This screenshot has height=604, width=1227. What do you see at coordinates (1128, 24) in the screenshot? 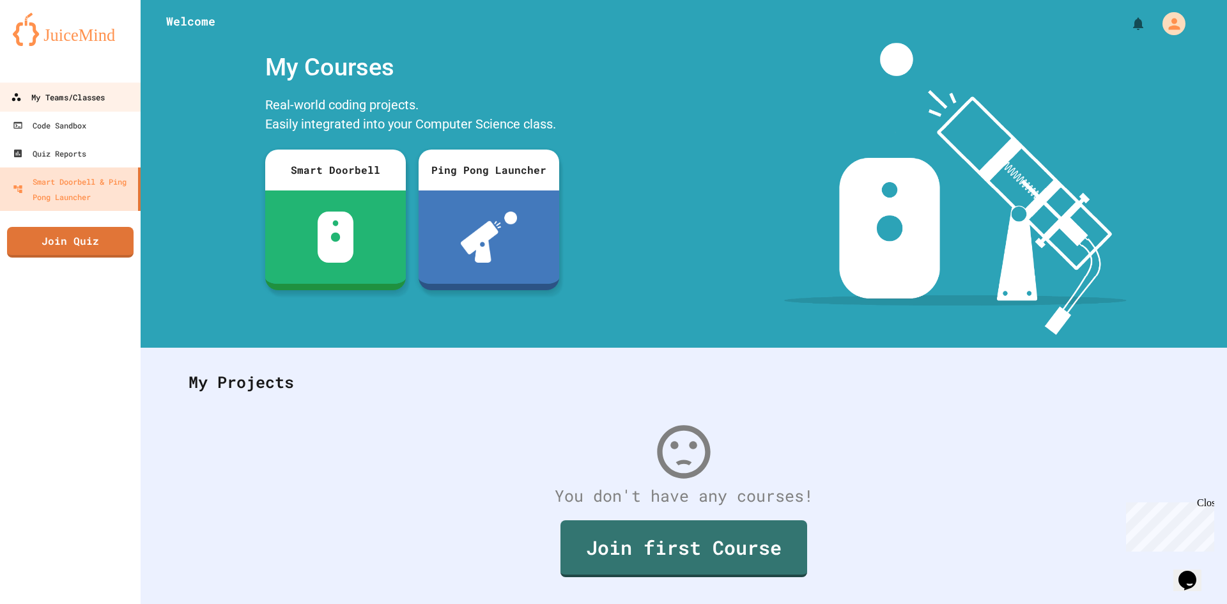
I see `div: My Notifications` at bounding box center [1128, 24].